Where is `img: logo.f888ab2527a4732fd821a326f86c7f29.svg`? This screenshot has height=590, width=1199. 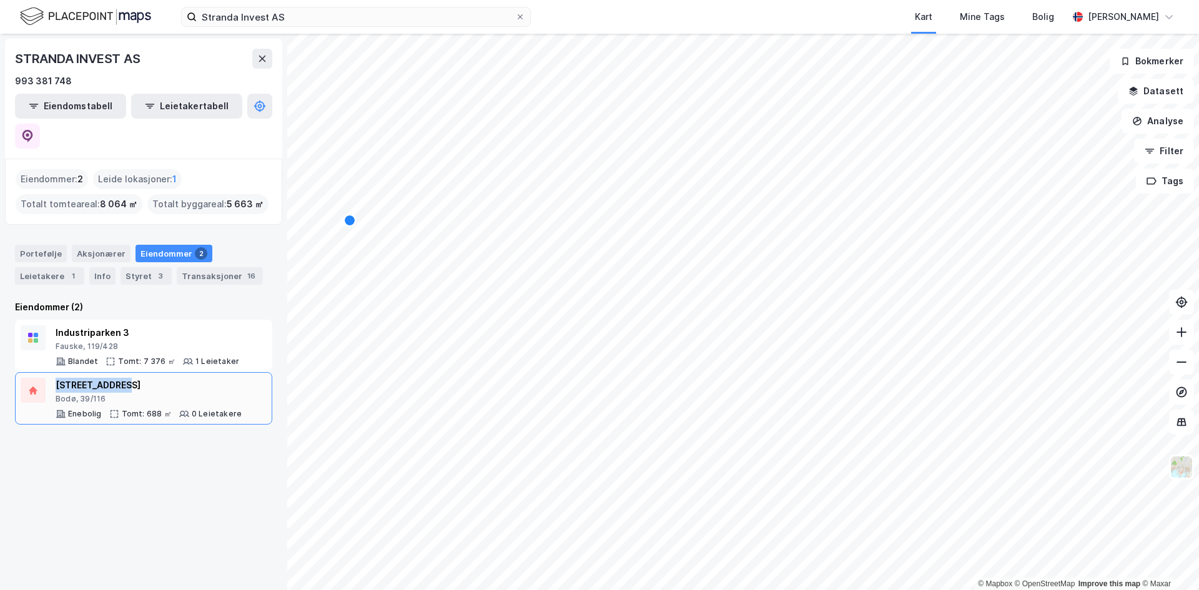 img: logo.f888ab2527a4732fd821a326f86c7f29.svg is located at coordinates (86, 16).